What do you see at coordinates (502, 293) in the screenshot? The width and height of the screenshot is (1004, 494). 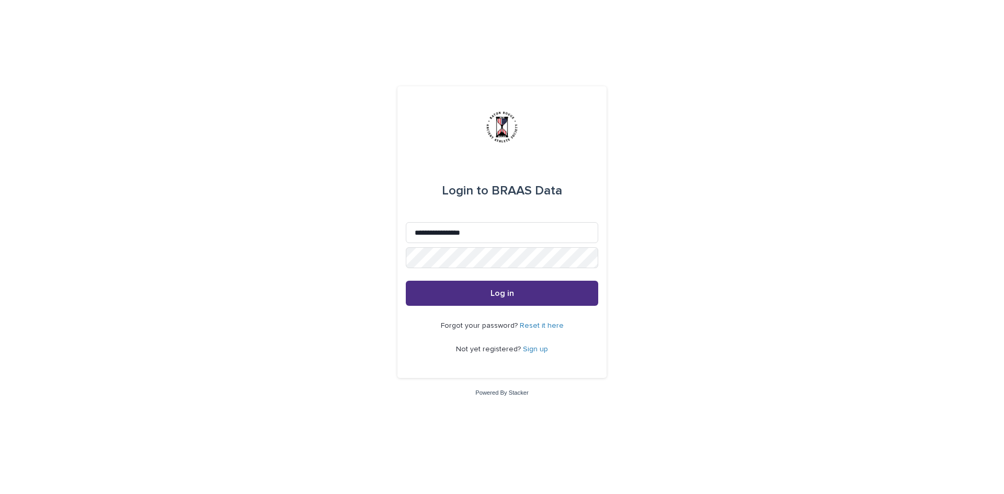 I see `button: Log in` at bounding box center [502, 293].